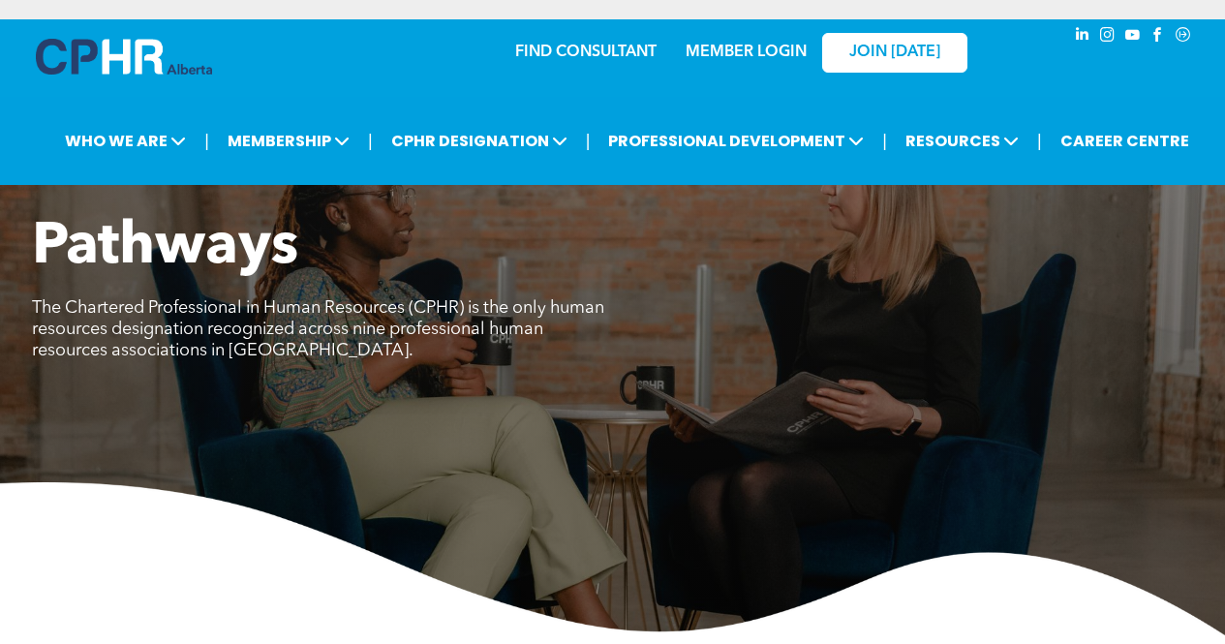  I want to click on a: Social network, so click(1183, 37).